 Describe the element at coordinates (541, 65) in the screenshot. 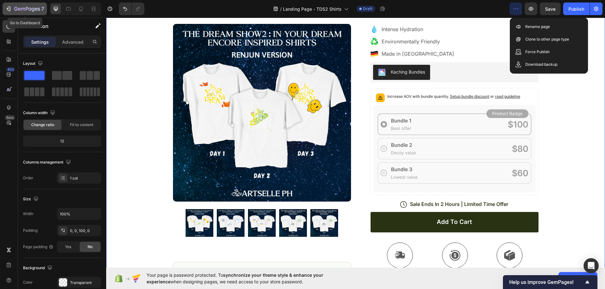

I see `p: Download backup` at that location.